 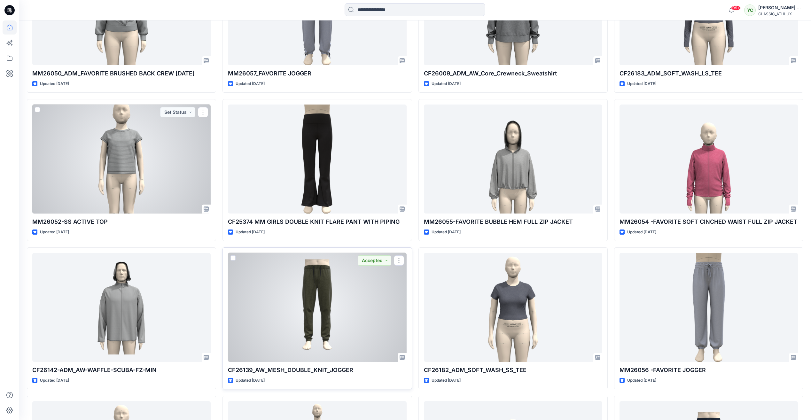 I want to click on a: MM26052-SS ACTIVE TOP, so click(x=122, y=159).